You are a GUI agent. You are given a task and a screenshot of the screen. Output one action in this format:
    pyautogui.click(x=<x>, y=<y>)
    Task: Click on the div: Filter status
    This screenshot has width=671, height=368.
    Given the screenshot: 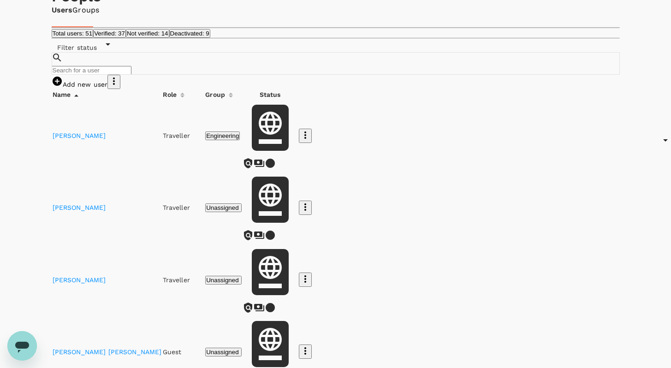 What is the action you would take?
    pyautogui.click(x=336, y=45)
    